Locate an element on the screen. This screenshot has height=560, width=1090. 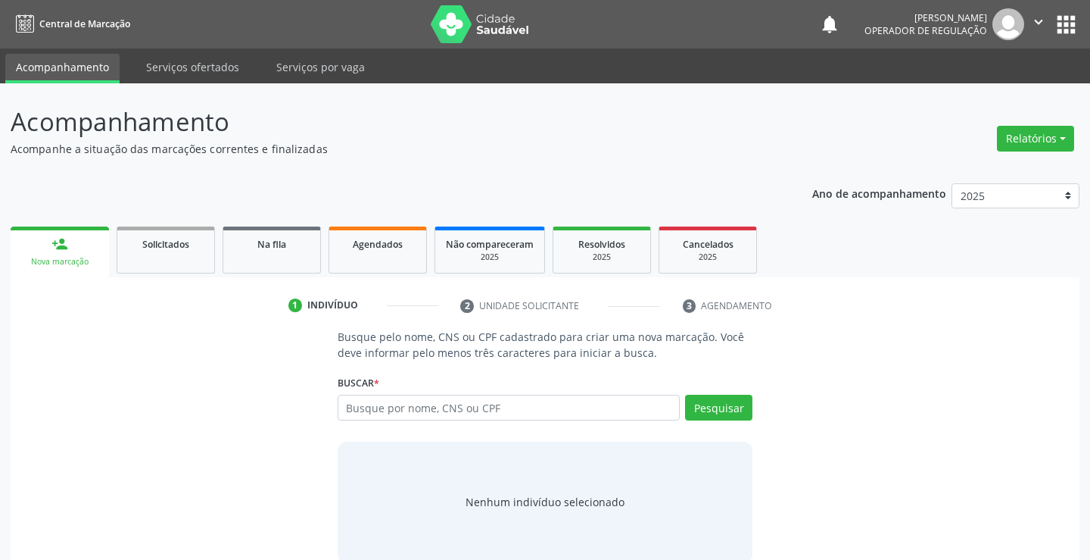
span: Solicitados is located at coordinates (166, 244).